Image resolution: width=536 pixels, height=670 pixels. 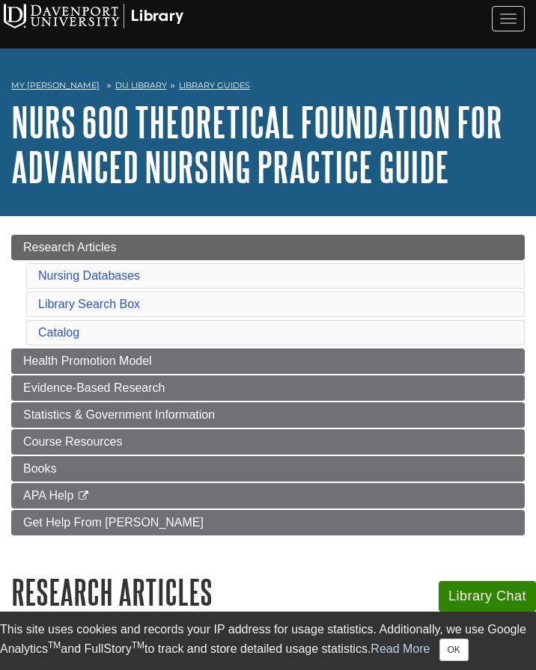 What do you see at coordinates (70, 247) in the screenshot?
I see `span: Research Articles` at bounding box center [70, 247].